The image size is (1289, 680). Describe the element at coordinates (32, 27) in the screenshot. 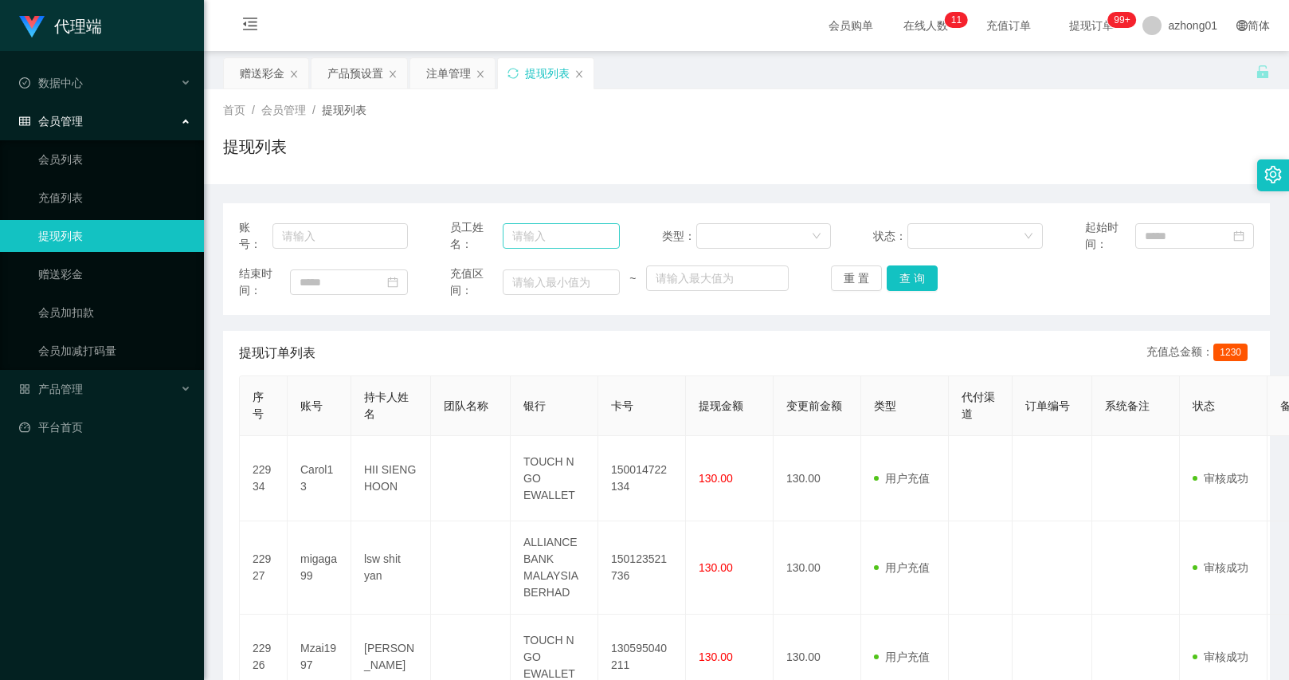

I see `img: logo.9652507e.png` at that location.